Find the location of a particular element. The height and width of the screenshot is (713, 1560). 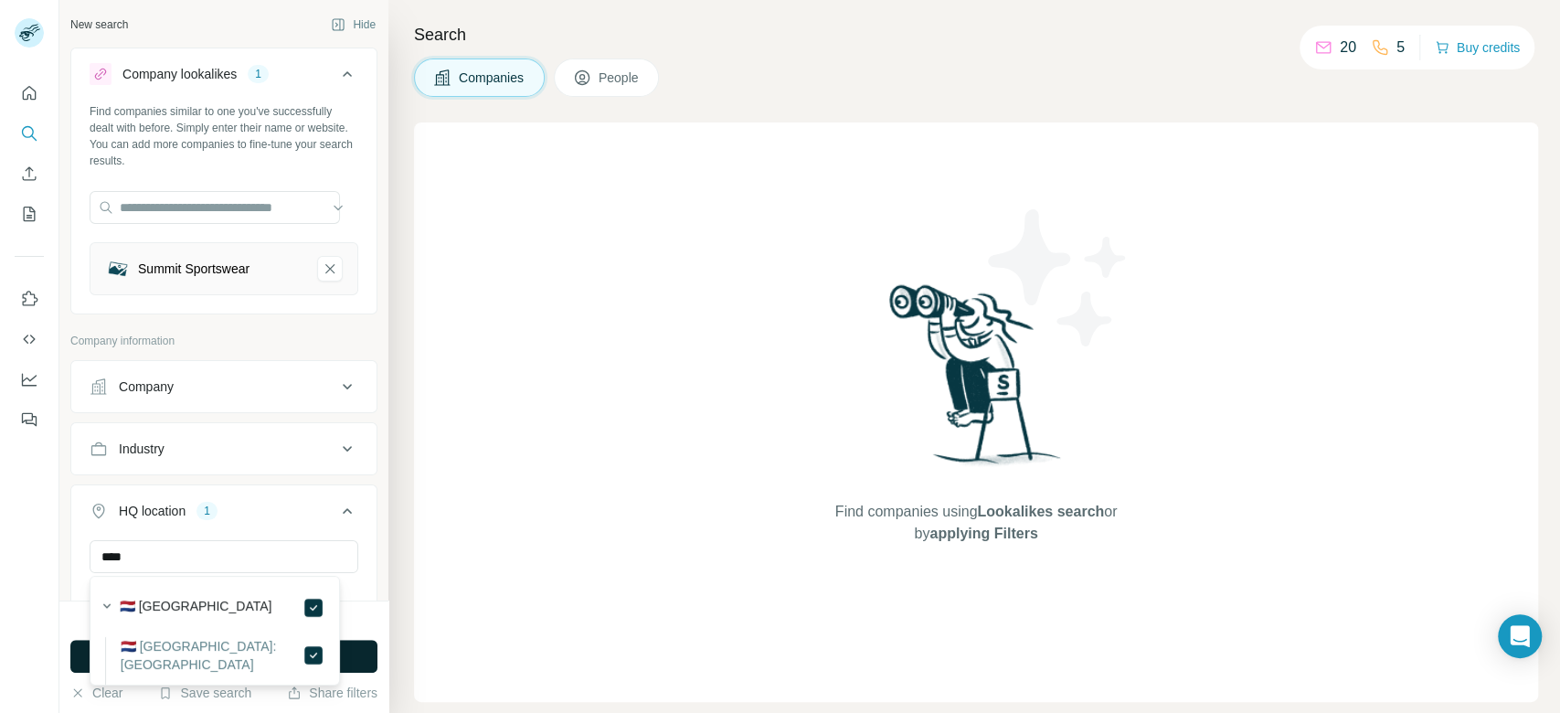

span: applying Filters is located at coordinates (983, 533).